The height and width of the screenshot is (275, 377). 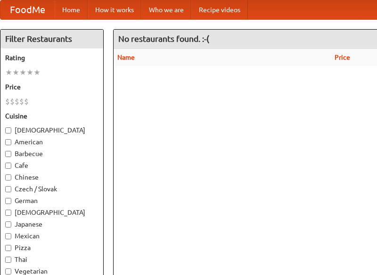 I want to click on input: German, so click(x=8, y=201).